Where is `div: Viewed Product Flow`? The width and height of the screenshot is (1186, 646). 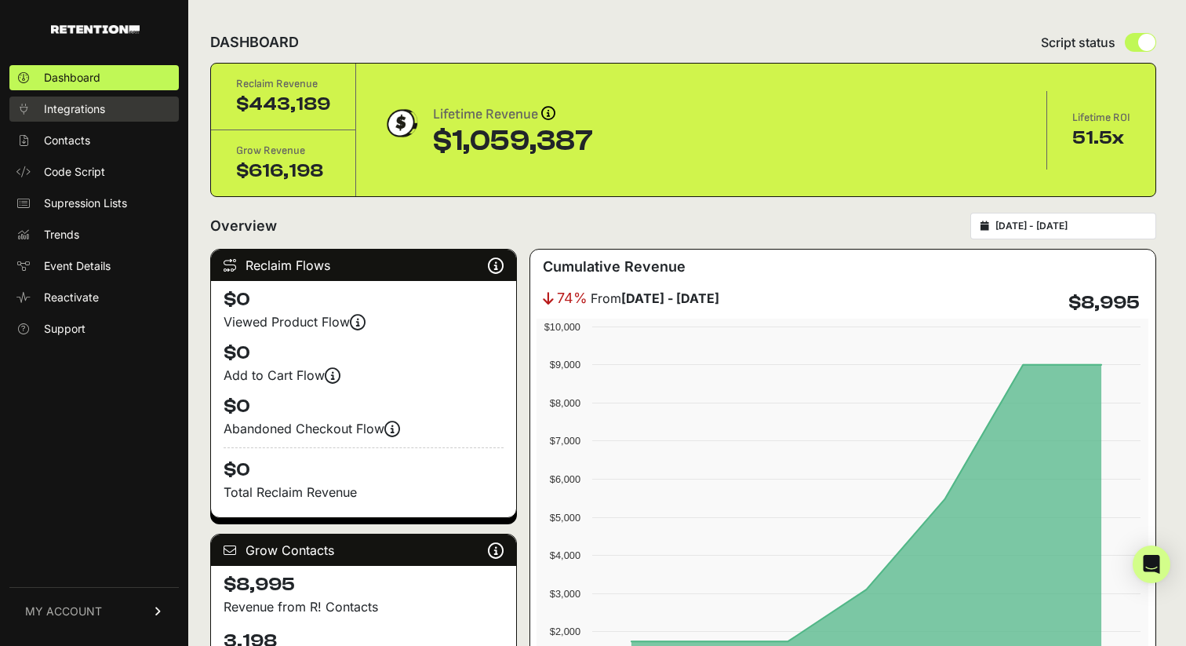 div: Viewed Product Flow is located at coordinates (363, 322).